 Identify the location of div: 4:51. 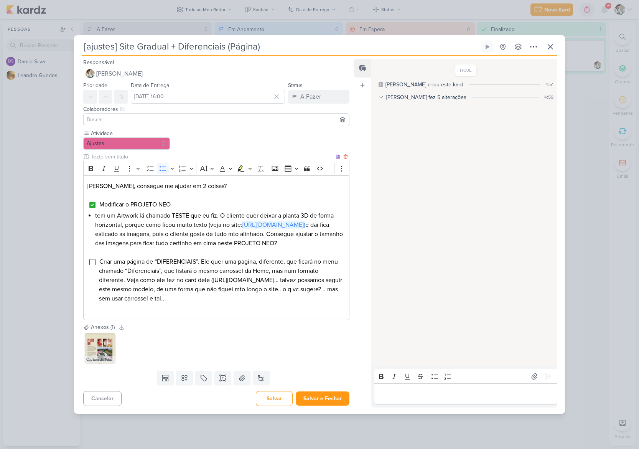
(549, 84).